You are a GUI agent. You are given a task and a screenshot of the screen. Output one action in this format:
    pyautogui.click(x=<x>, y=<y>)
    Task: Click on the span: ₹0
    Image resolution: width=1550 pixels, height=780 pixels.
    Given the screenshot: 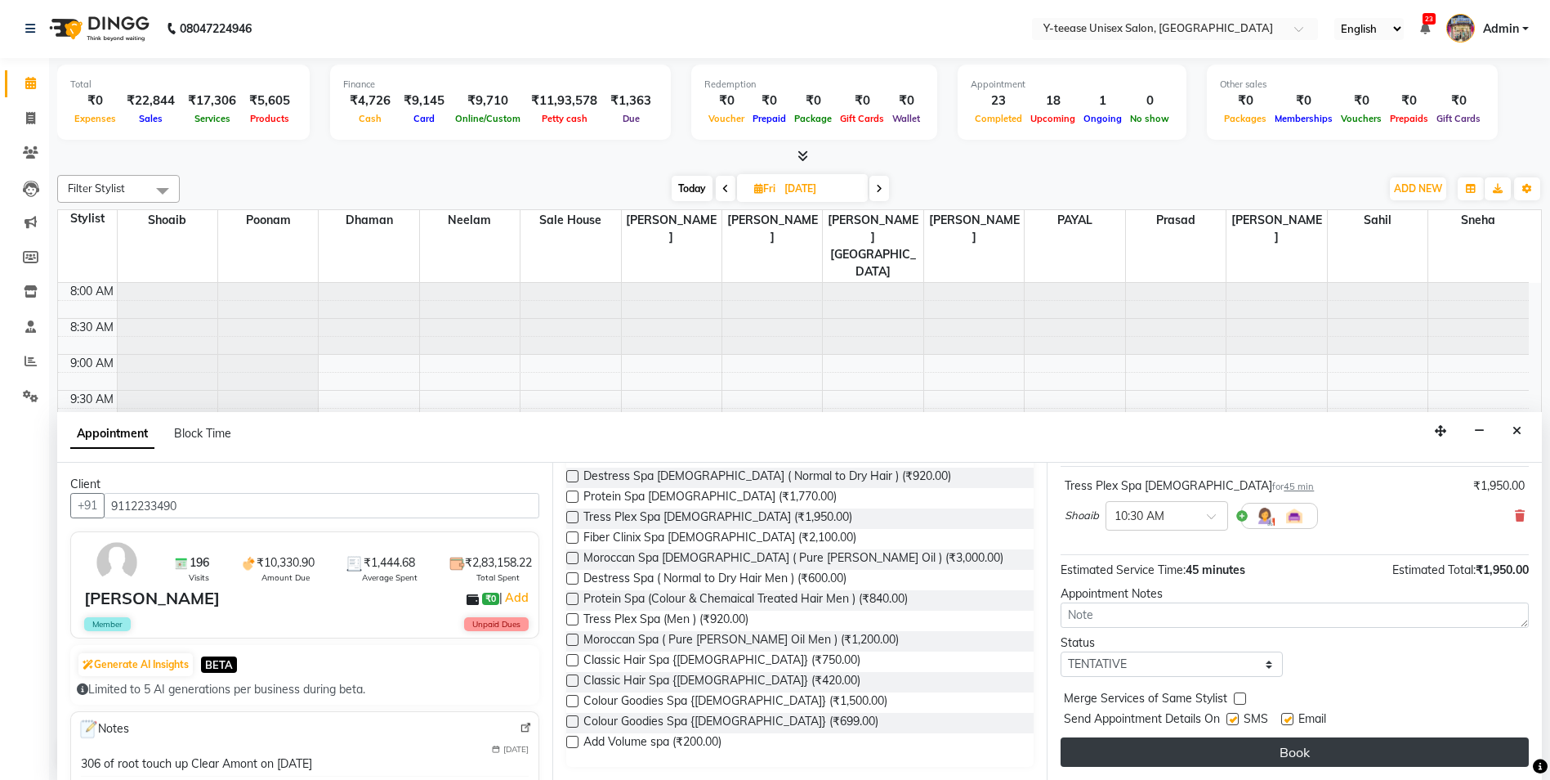 What is the action you would take?
    pyautogui.click(x=490, y=599)
    